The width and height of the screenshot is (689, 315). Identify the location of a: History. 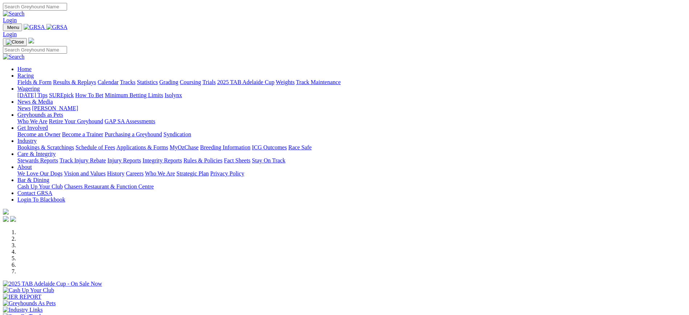
(116, 173).